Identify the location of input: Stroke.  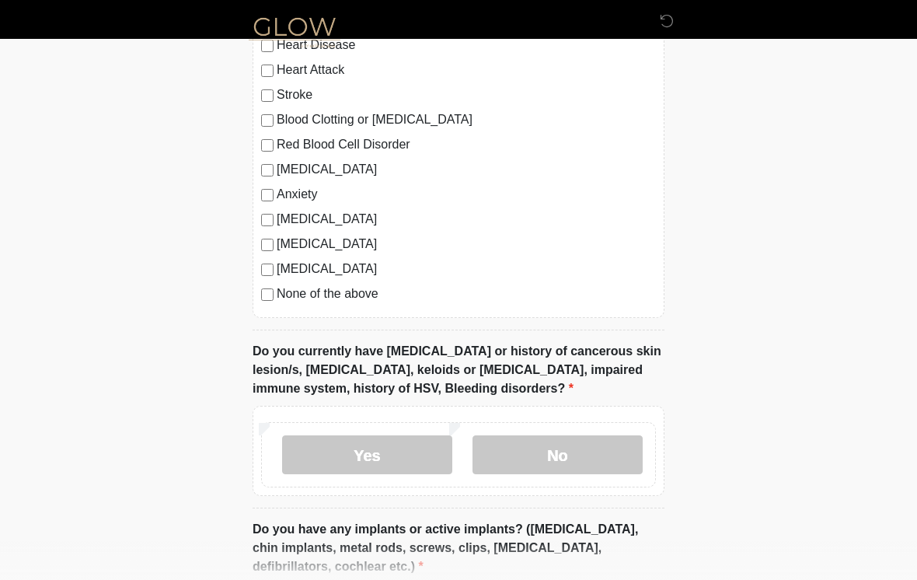
(267, 96).